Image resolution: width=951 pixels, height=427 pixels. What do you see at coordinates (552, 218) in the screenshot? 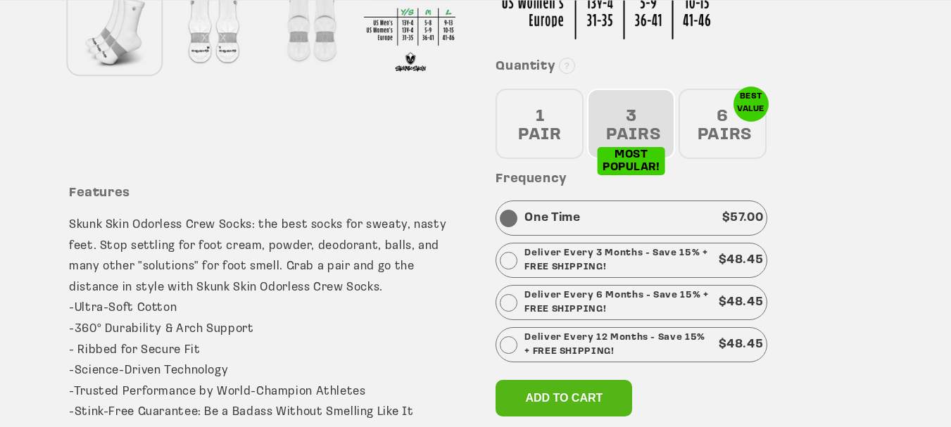
I see `p: One Time` at bounding box center [552, 218].